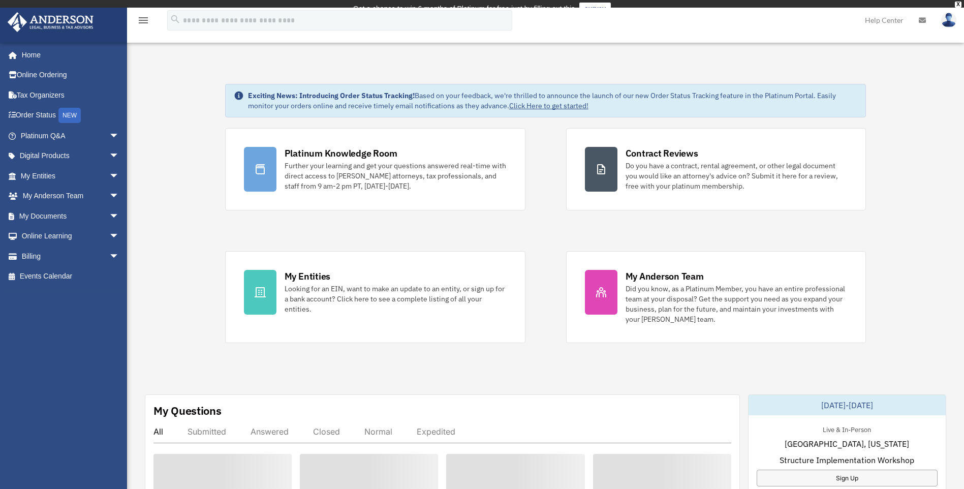 This screenshot has height=489, width=964. Describe the element at coordinates (71, 115) in the screenshot. I see `a: Order StatusNEW` at that location.